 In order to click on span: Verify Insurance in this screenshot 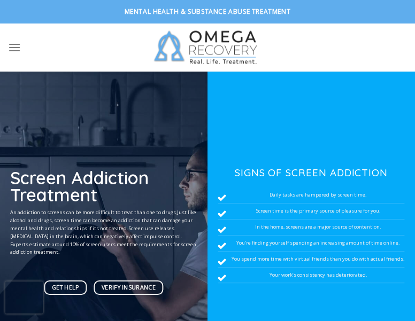, I will do `click(128, 288)`.